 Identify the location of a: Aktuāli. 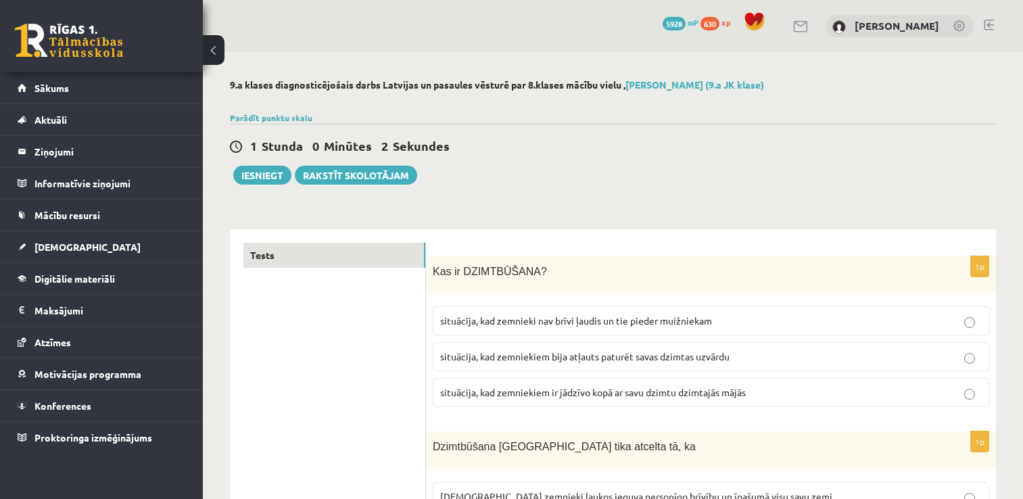
(101, 120).